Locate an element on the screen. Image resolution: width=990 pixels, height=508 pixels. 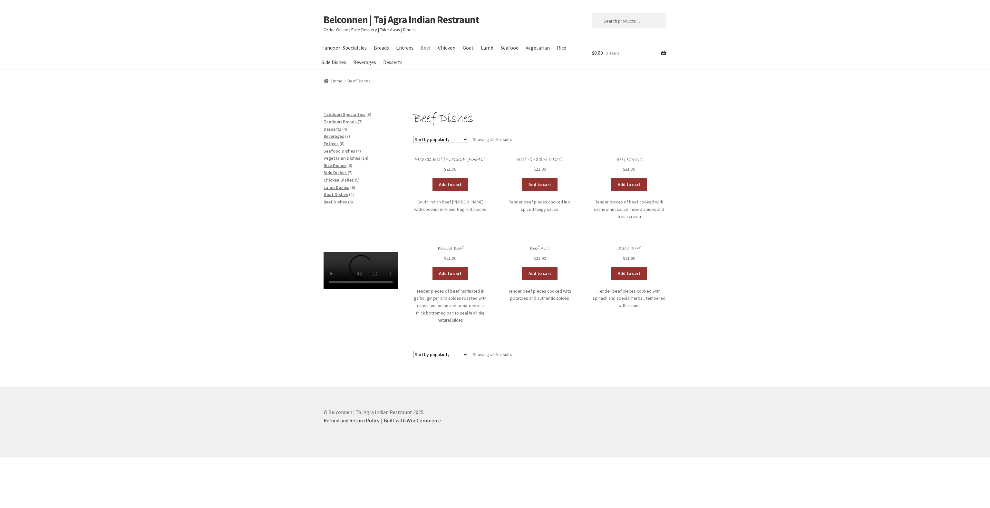
a: Add to cart: “Beef Korma” is located at coordinates (629, 185).